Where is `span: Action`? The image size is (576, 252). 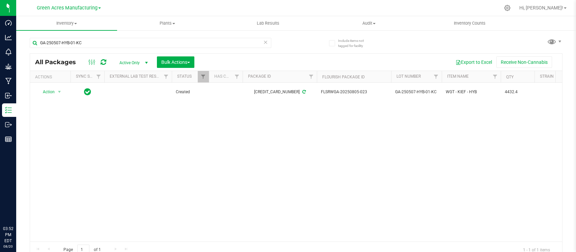 span: Action is located at coordinates (46, 92).